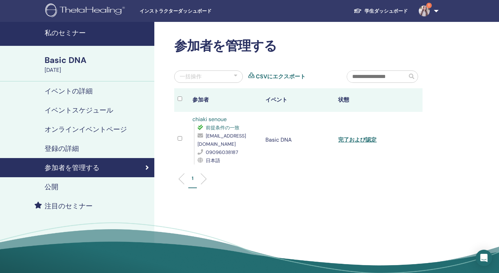  I want to click on a: 完了および認定, so click(357, 140).